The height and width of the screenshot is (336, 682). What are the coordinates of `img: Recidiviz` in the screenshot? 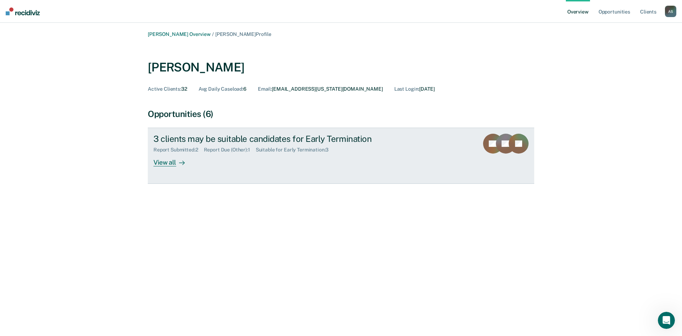 It's located at (23, 11).